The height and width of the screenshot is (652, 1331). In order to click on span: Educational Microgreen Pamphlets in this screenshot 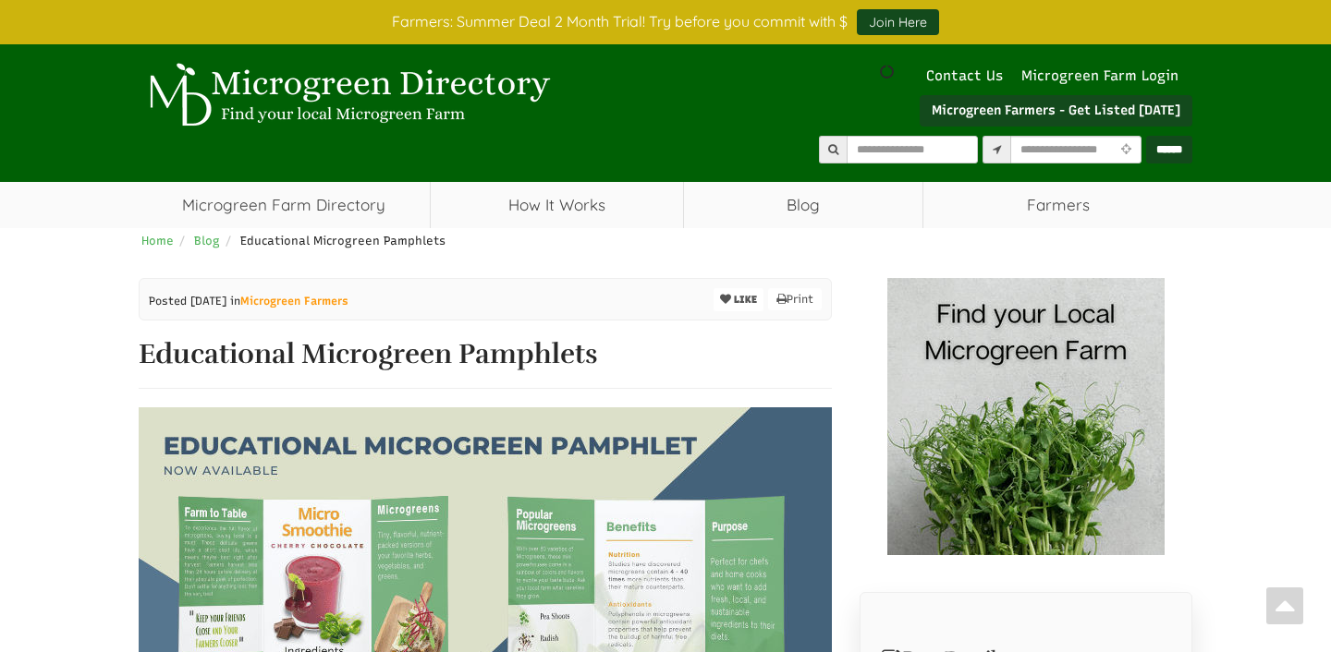, I will do `click(343, 240)`.